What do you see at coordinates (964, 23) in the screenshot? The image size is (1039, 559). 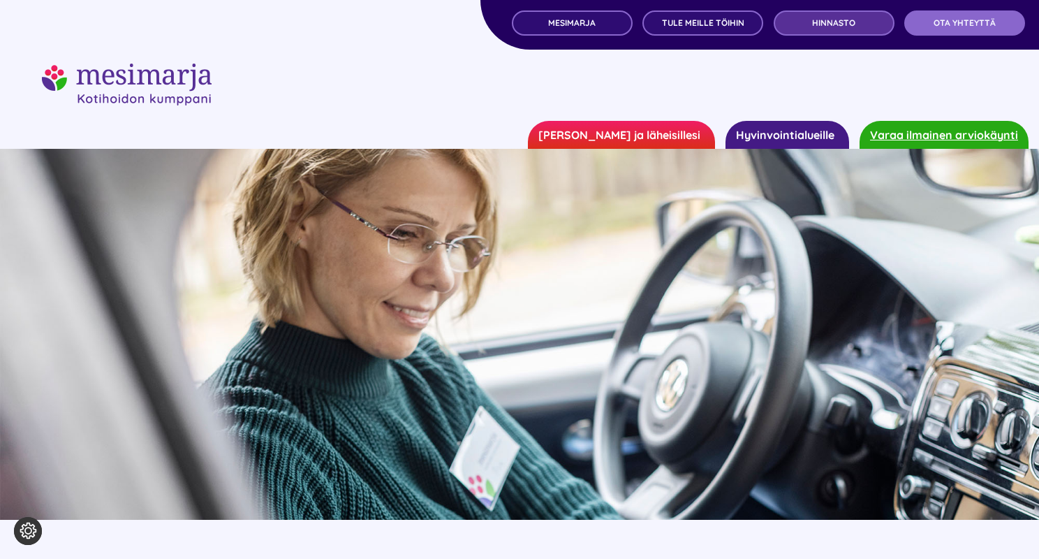 I see `span: OTA YHTEYTTÄ` at bounding box center [964, 23].